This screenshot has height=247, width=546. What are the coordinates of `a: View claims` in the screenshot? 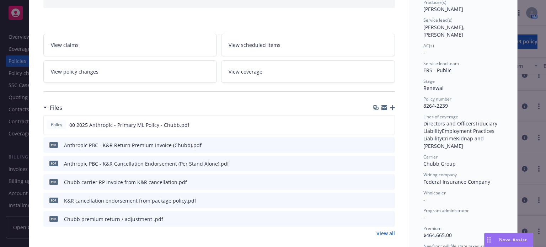 It's located at (130, 45).